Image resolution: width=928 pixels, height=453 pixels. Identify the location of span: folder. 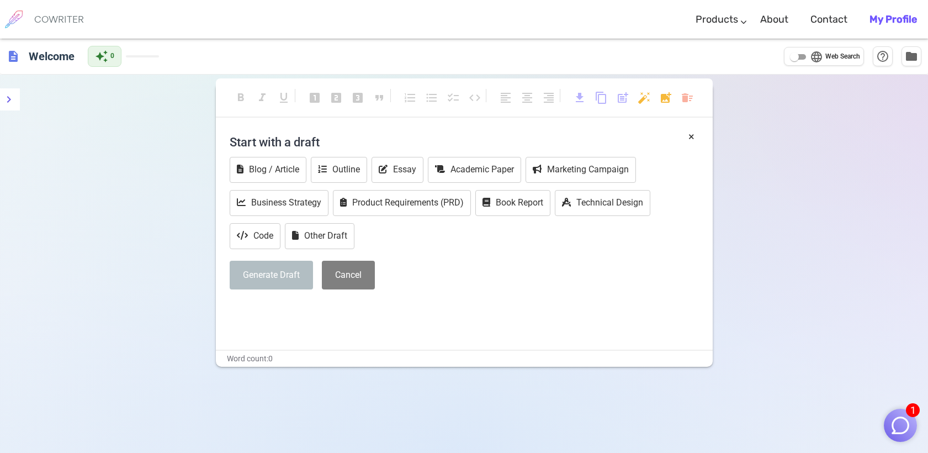
(912, 56).